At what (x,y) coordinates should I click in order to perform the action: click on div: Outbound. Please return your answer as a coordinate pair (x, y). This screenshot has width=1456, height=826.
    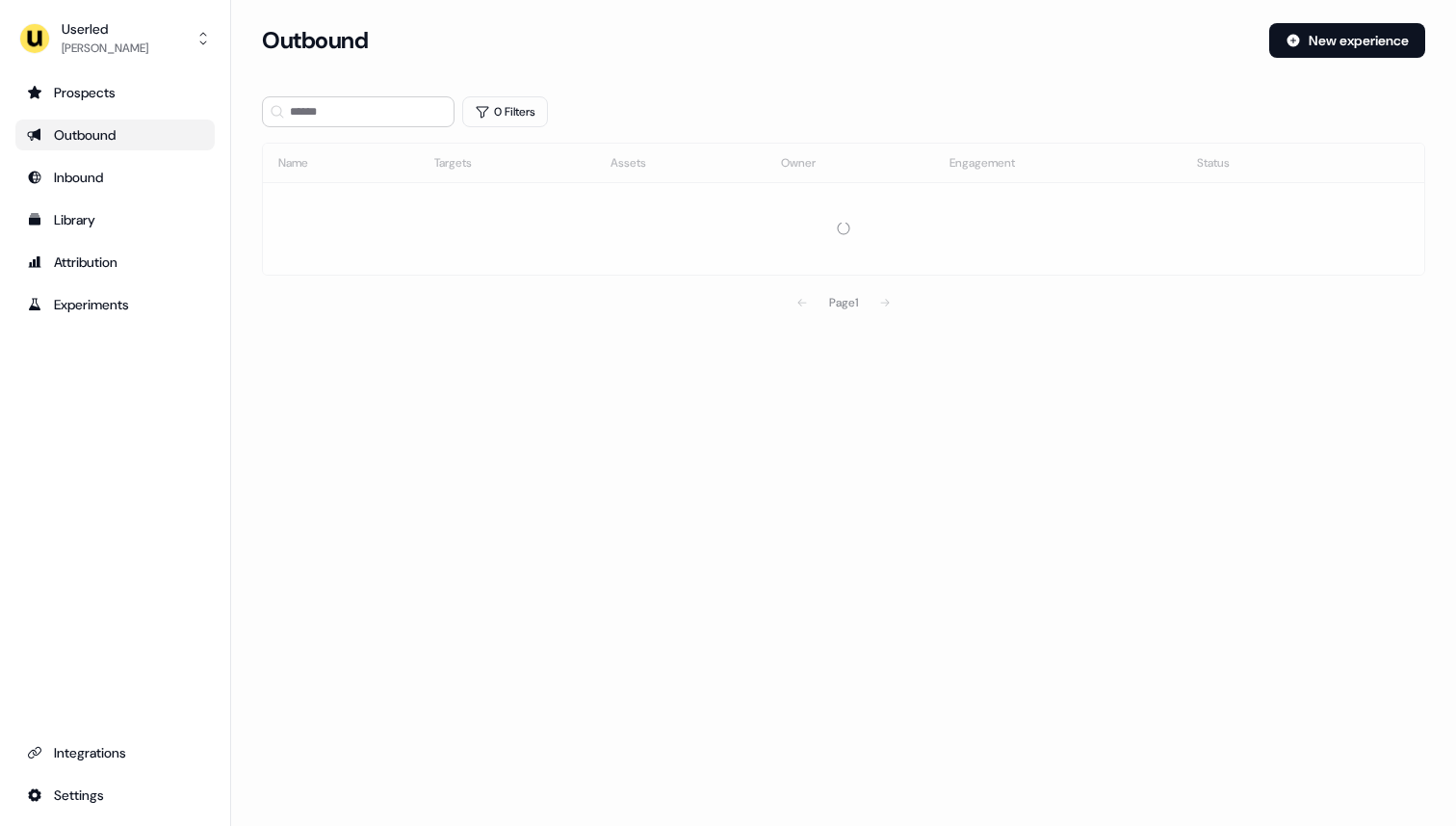
    Looking at the image, I should click on (115, 135).